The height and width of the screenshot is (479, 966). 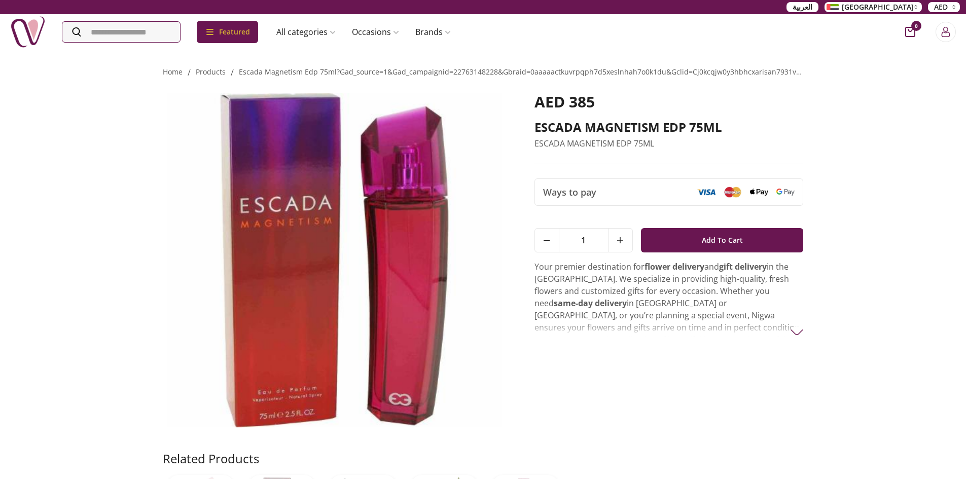 I want to click on a: Brands, so click(x=433, y=32).